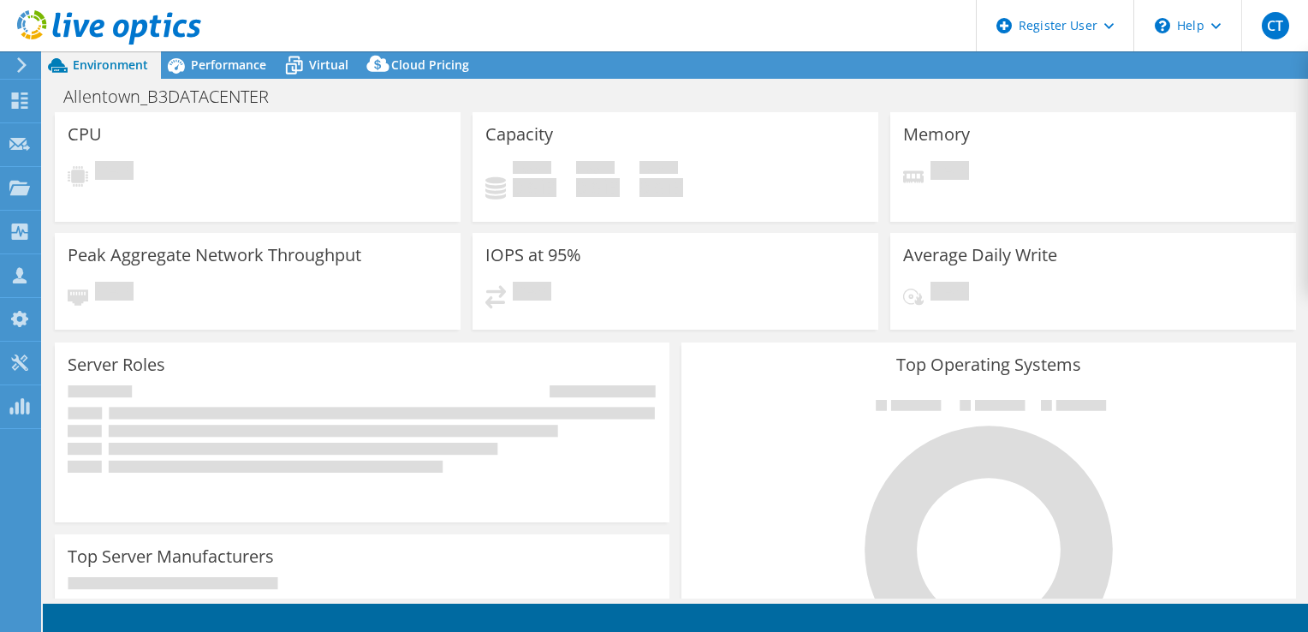  Describe the element at coordinates (595, 169) in the screenshot. I see `span: Free` at that location.